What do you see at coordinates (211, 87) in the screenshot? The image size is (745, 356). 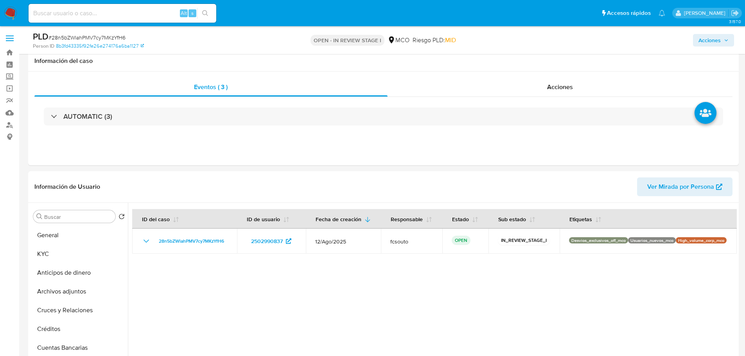 I see `span: Eventos ( 3 )` at bounding box center [211, 87].